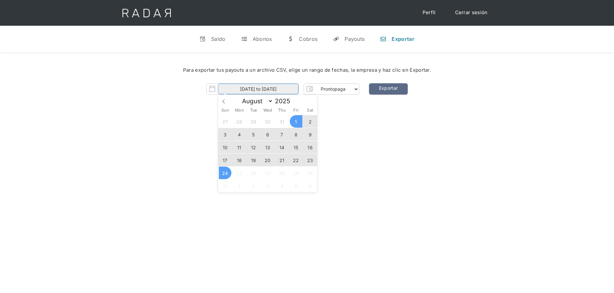 This screenshot has height=293, width=614. Describe the element at coordinates (310, 121) in the screenshot. I see `span: August 2, 2025` at that location.